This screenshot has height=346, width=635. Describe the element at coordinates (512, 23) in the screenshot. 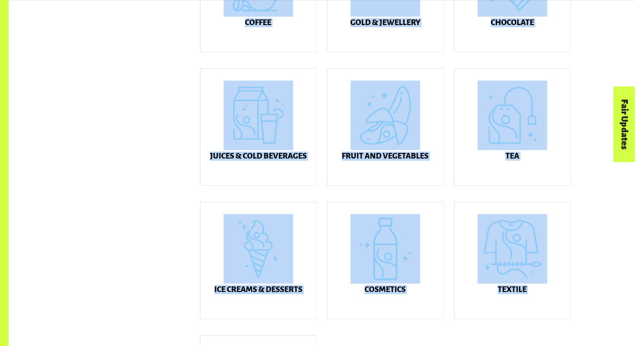

I see `h5: Chocolate` at that location.